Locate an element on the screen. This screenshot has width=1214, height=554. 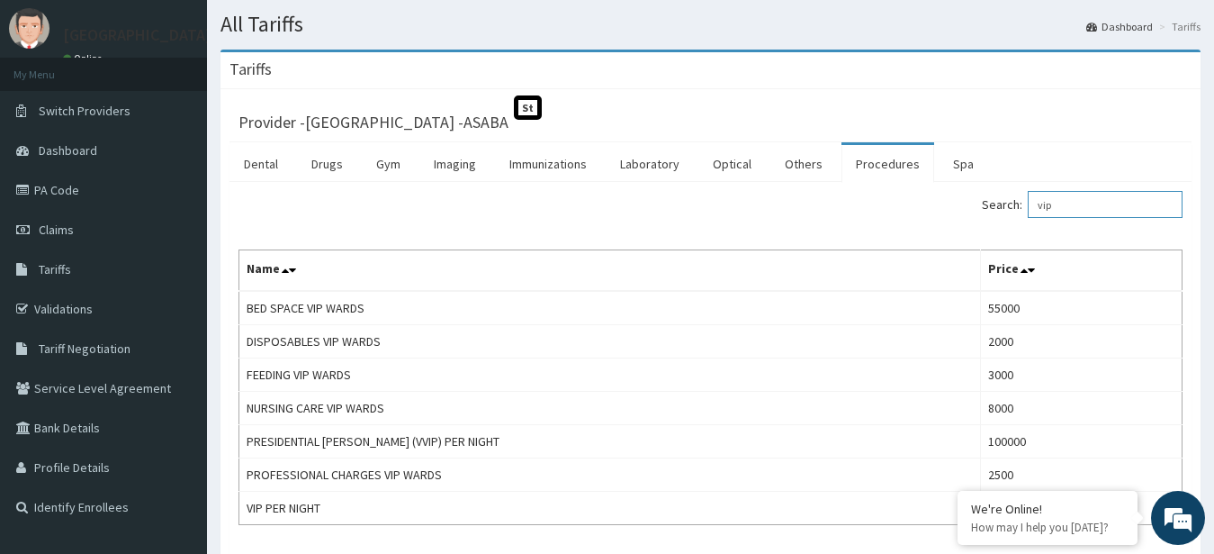
div: Chat with us now is located at coordinates (198, 113).